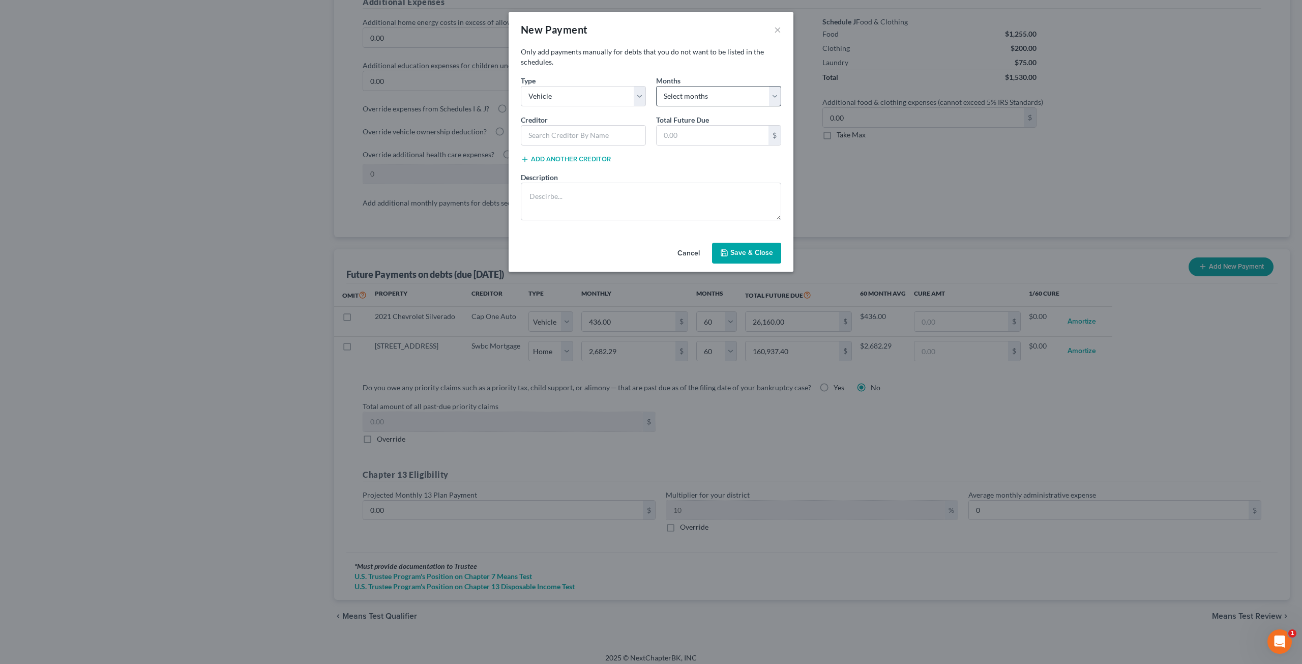 The height and width of the screenshot is (664, 1302). What do you see at coordinates (713, 135) in the screenshot?
I see `input: 0.00` at bounding box center [713, 135].